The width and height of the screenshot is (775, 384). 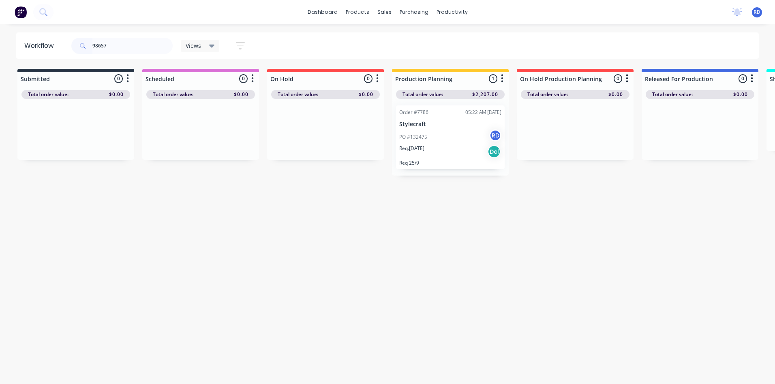 I want to click on div: Workflow, so click(x=41, y=46).